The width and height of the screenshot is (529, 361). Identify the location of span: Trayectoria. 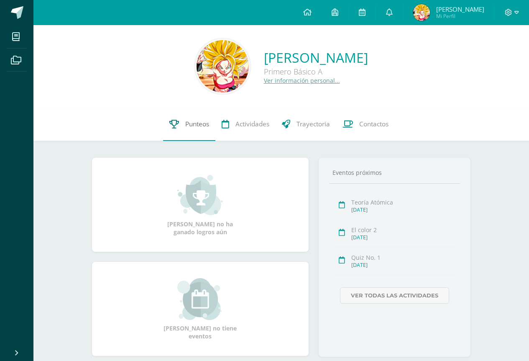
(313, 124).